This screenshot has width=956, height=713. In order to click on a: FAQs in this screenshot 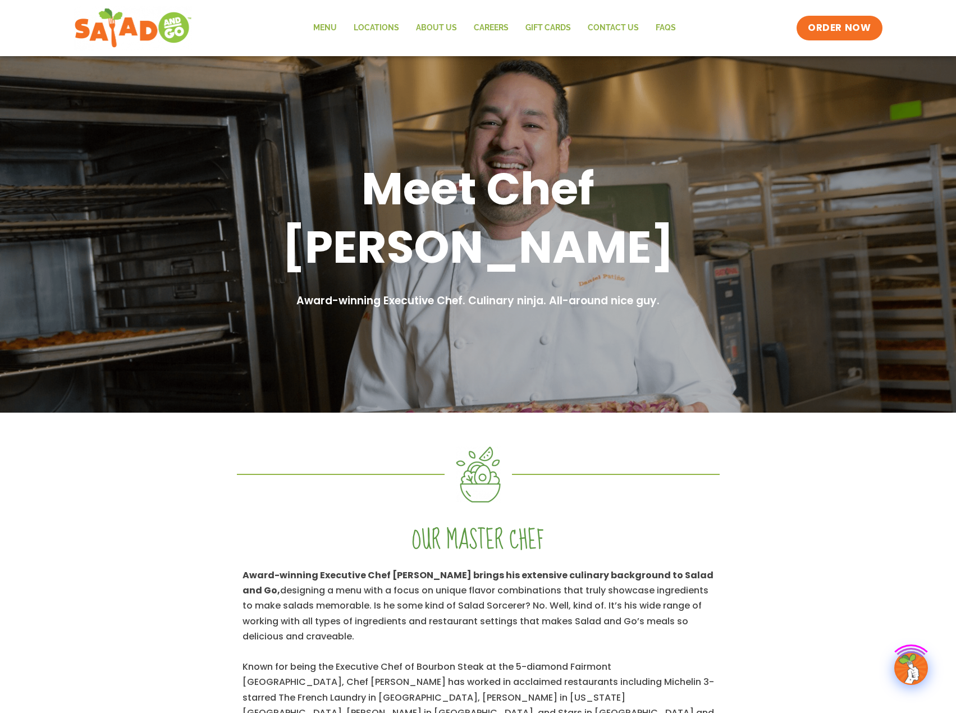, I will do `click(666, 28)`.